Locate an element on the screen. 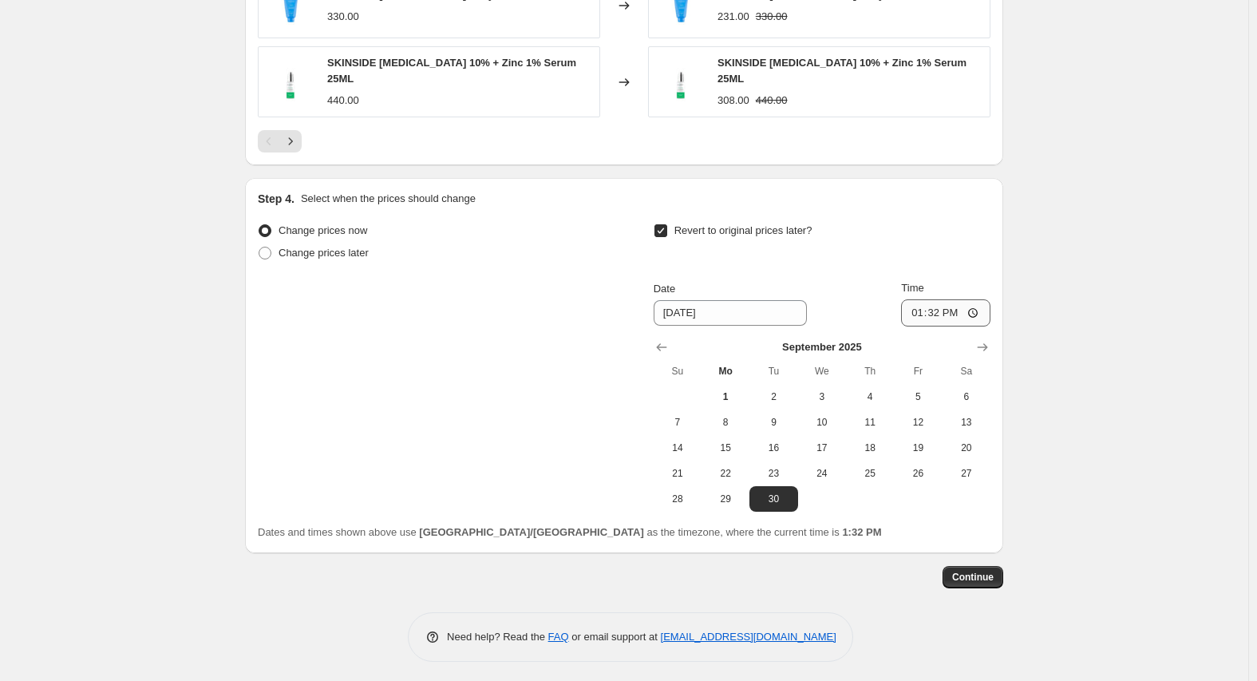  button: Wednesday September 17 2025 is located at coordinates (822, 448).